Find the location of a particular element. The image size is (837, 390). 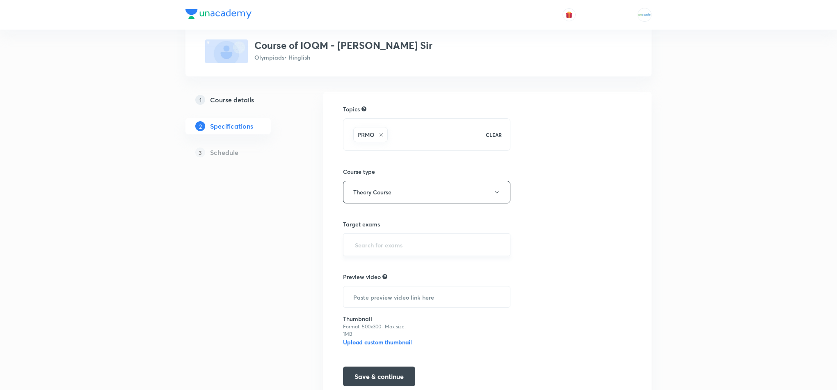

p: 2 is located at coordinates (200, 126).